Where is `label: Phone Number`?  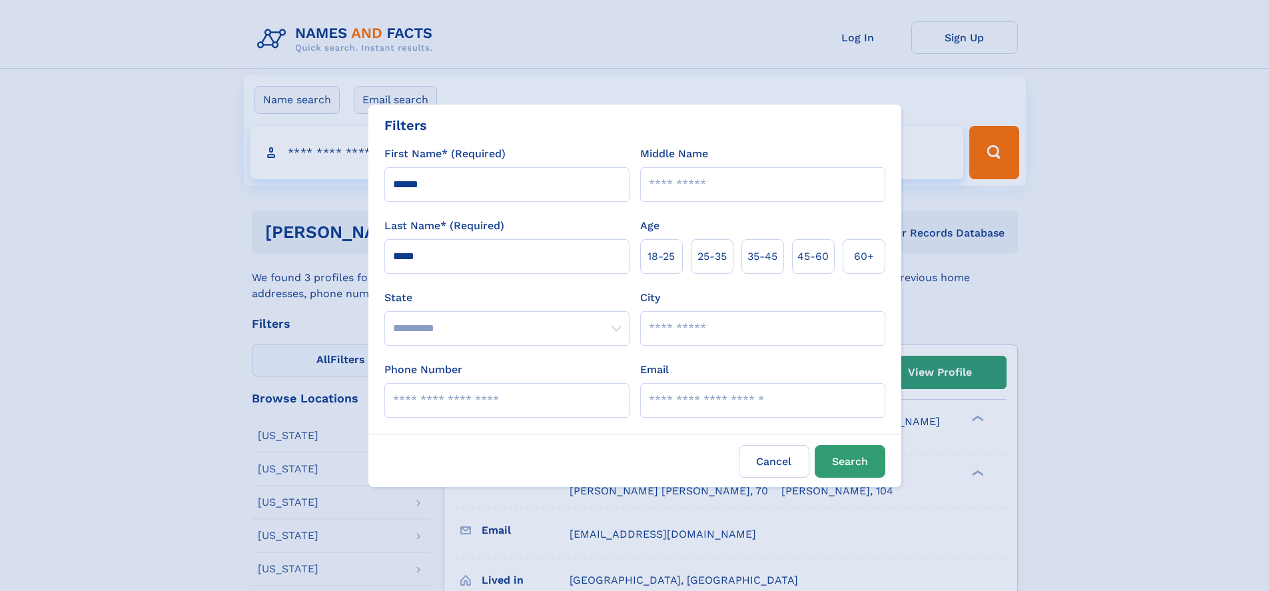 label: Phone Number is located at coordinates (423, 370).